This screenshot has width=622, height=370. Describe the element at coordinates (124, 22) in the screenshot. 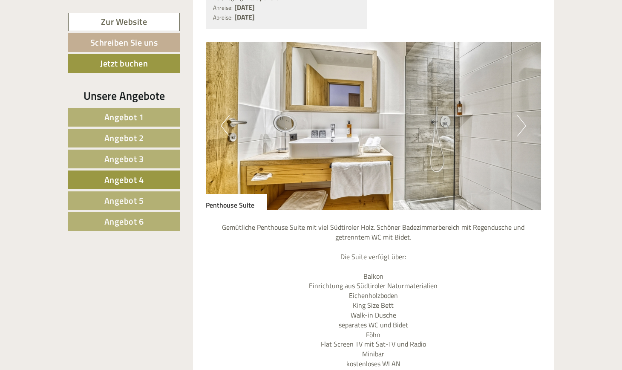

I see `a: Zur Website` at that location.